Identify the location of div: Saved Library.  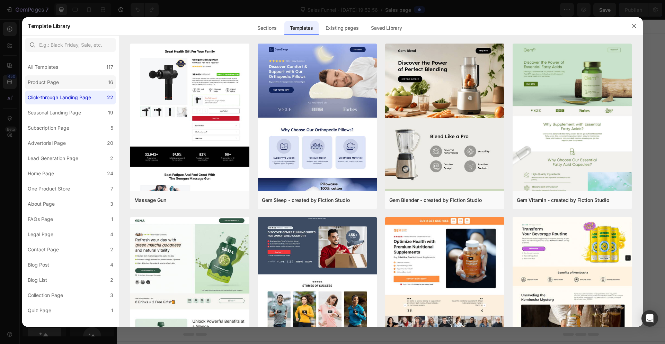
(386, 28).